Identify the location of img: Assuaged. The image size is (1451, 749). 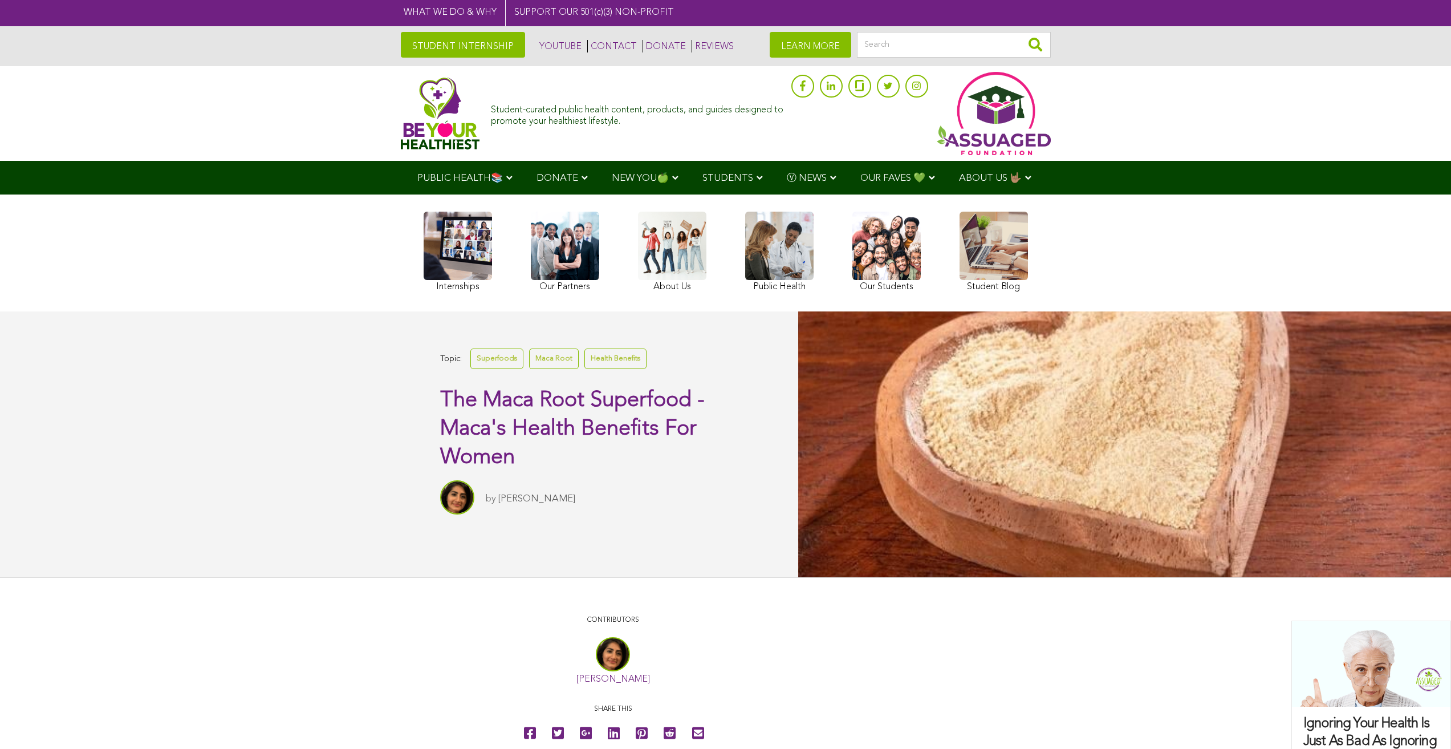
(440, 113).